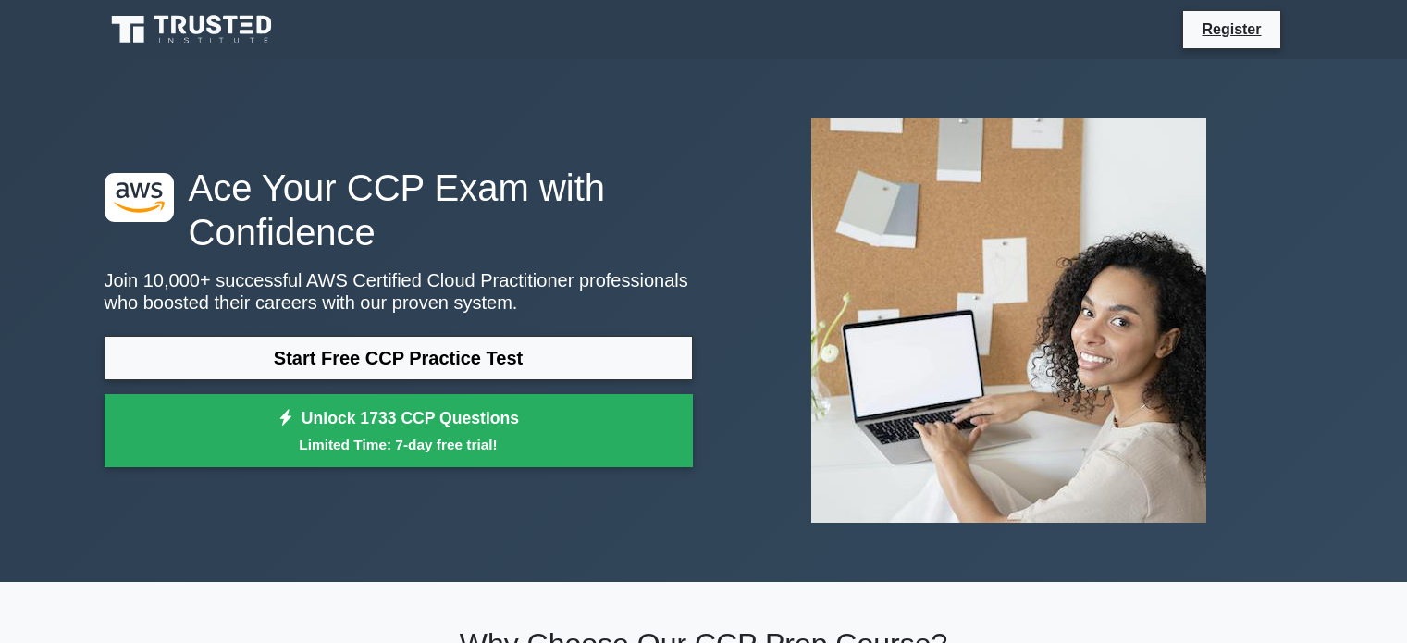  Describe the element at coordinates (399, 291) in the screenshot. I see `p: Join 10,000+ successful AWS Certified Cloud Practitioner professionals who boosted their careers ...` at that location.